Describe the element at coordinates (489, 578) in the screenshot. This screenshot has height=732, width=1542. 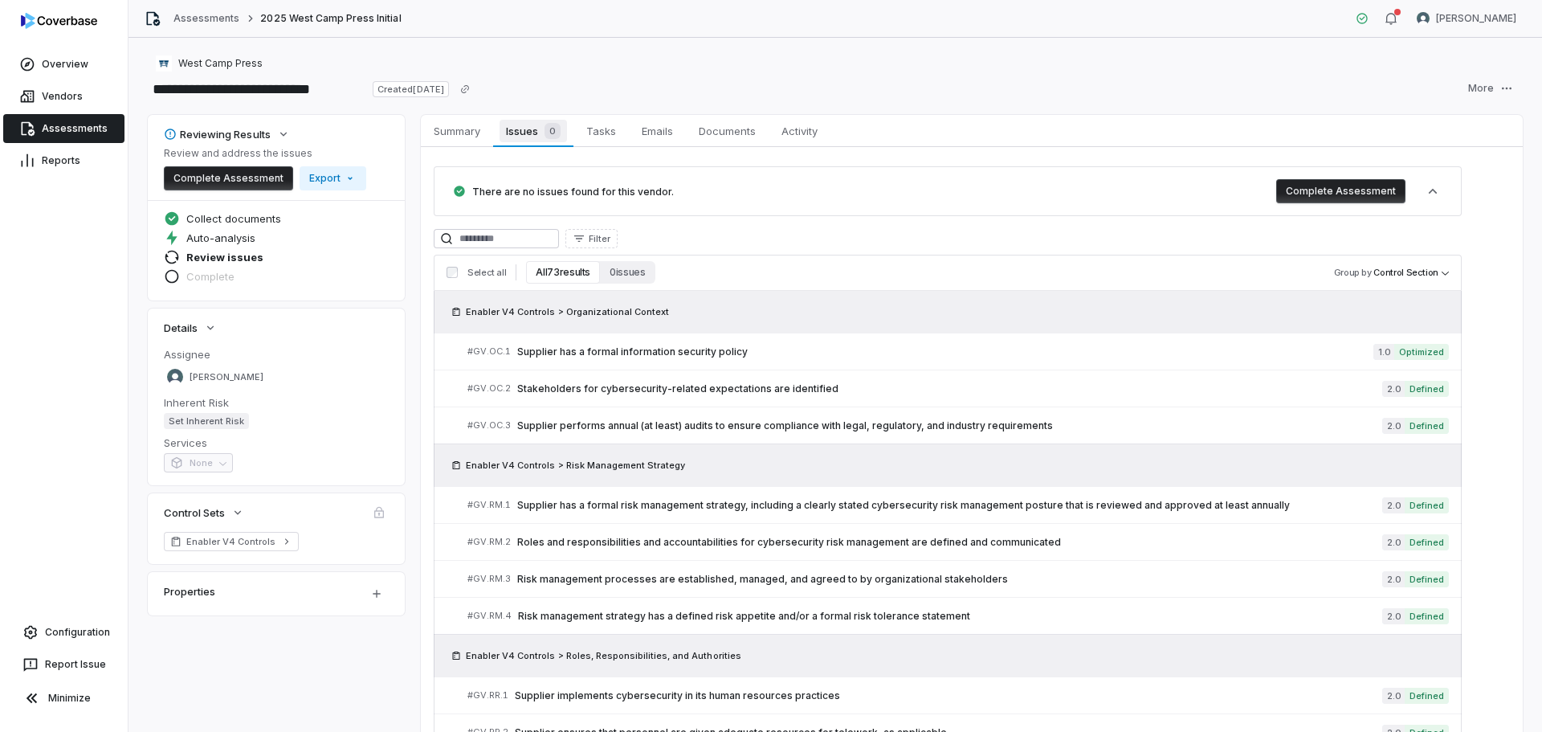
I see `span: # GV.RM.3` at that location.